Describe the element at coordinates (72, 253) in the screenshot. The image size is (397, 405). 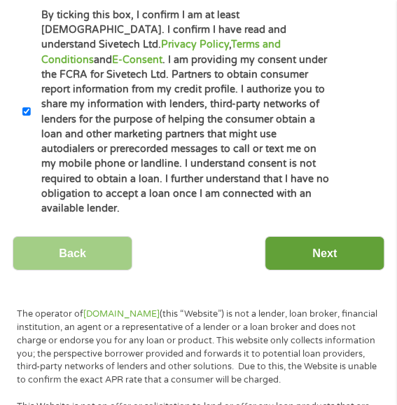
I see `input: Back` at that location.